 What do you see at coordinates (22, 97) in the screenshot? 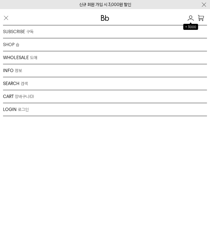
I see `p: 장바구니` at bounding box center [22, 97].